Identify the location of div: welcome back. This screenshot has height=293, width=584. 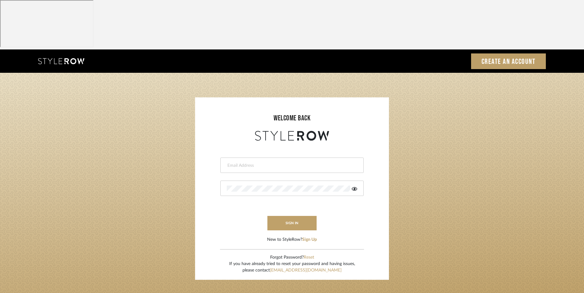
(292, 118).